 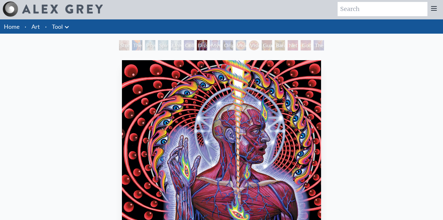 What do you see at coordinates (12, 27) in the screenshot?
I see `a: Home` at bounding box center [12, 27].